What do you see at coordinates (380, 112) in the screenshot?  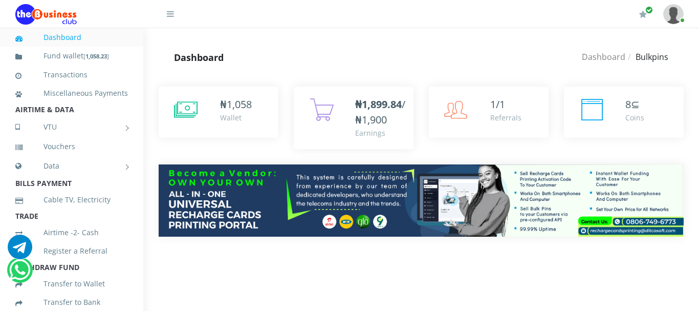 I see `span: /₦1,900` at bounding box center [380, 112].